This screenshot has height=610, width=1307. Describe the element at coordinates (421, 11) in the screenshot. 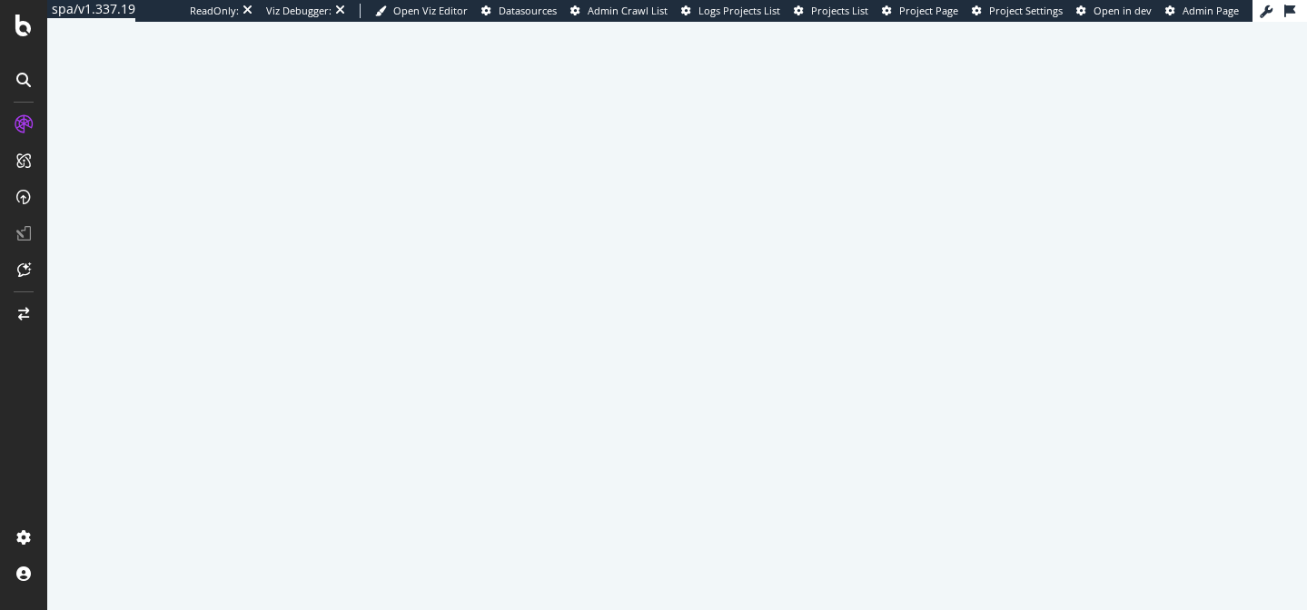

I see `a: Open Viz Editor` at that location.